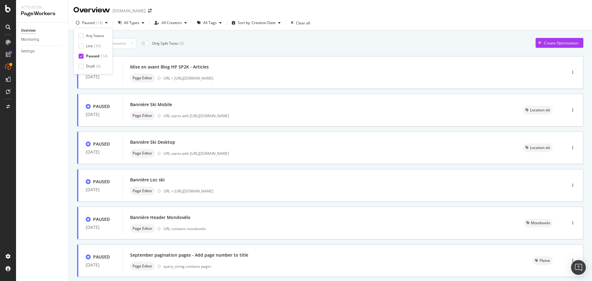 This screenshot has width=592, height=281. What do you see at coordinates (172, 23) in the screenshot?
I see `div: All Creators` at bounding box center [172, 23].